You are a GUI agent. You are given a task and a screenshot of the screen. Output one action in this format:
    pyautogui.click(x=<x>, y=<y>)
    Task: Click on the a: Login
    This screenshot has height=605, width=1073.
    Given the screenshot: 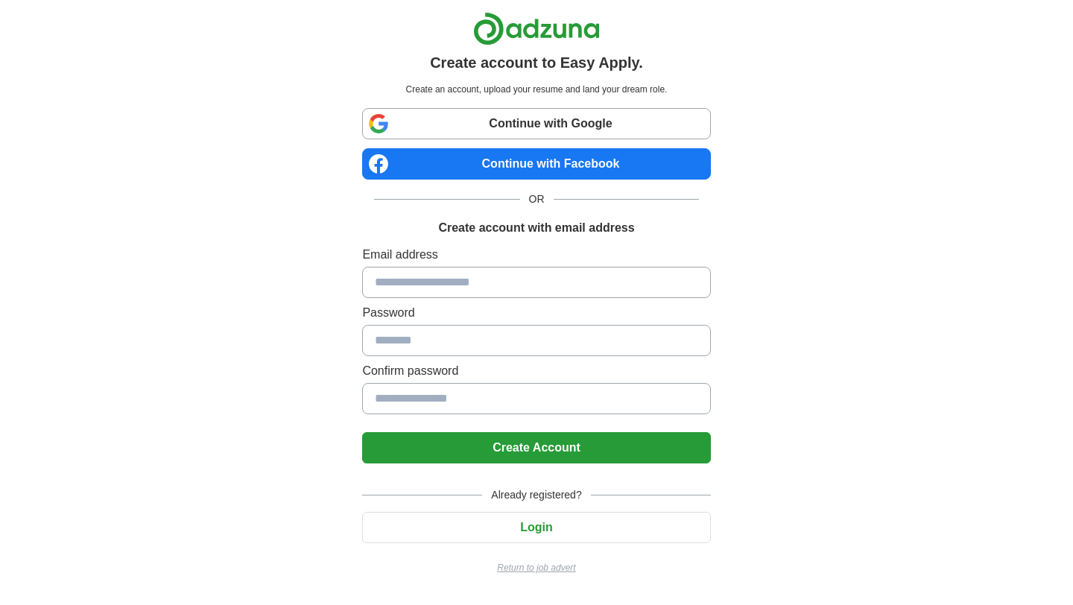 What is the action you would take?
    pyautogui.click(x=536, y=527)
    